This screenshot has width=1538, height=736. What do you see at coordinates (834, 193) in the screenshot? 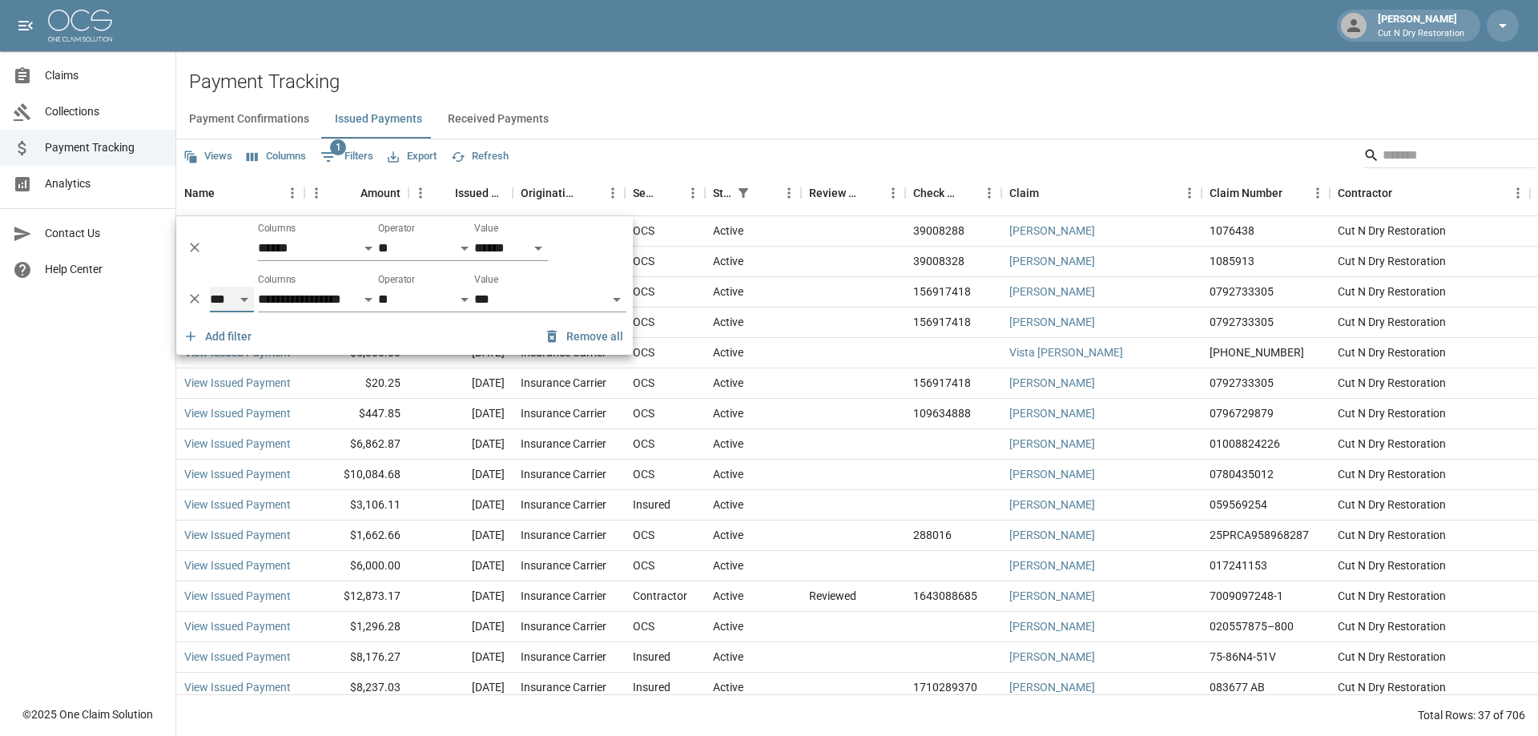
I see `div: Review Status` at bounding box center [834, 193].